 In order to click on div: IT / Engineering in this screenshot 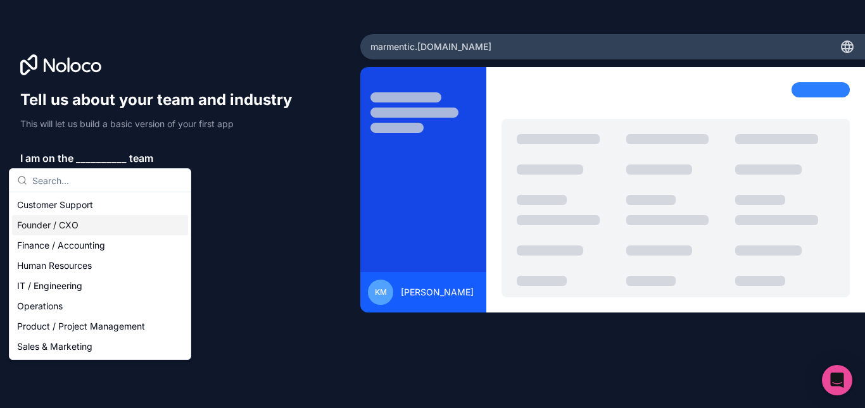, I will do `click(100, 286)`.